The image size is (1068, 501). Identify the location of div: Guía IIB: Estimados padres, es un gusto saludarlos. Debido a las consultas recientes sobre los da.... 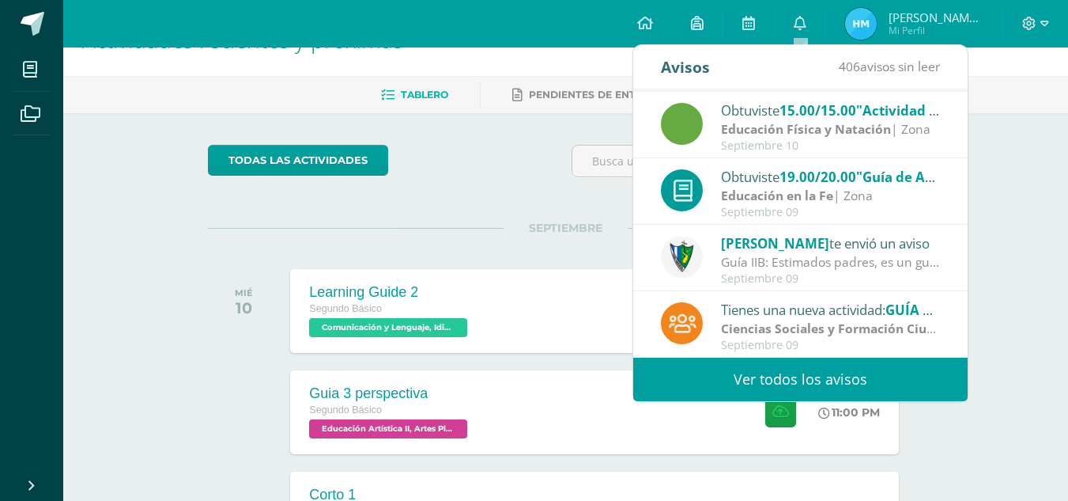
(831, 262).